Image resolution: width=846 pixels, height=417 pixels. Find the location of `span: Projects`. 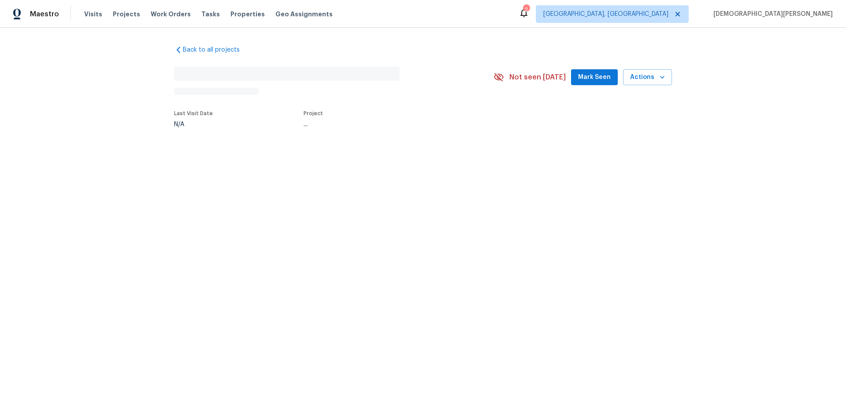

span: Projects is located at coordinates (127, 14).